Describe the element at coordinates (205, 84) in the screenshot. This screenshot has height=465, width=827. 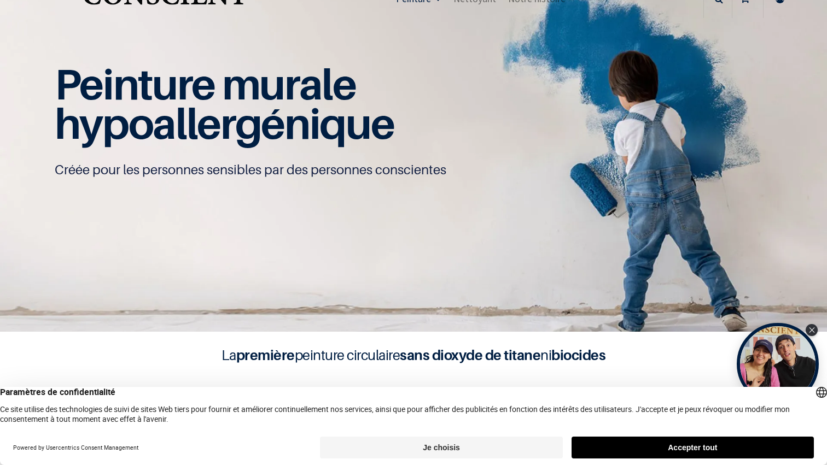
I see `span: Peinture murale` at that location.